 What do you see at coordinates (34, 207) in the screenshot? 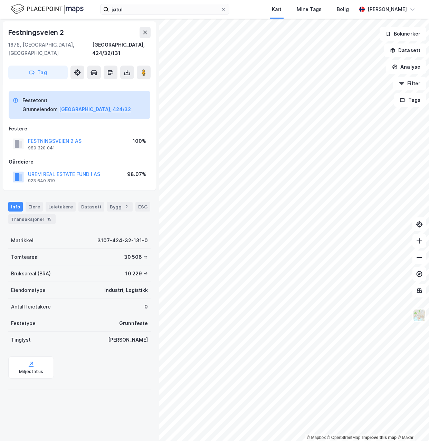
I see `div: Eiere` at bounding box center [34, 207].